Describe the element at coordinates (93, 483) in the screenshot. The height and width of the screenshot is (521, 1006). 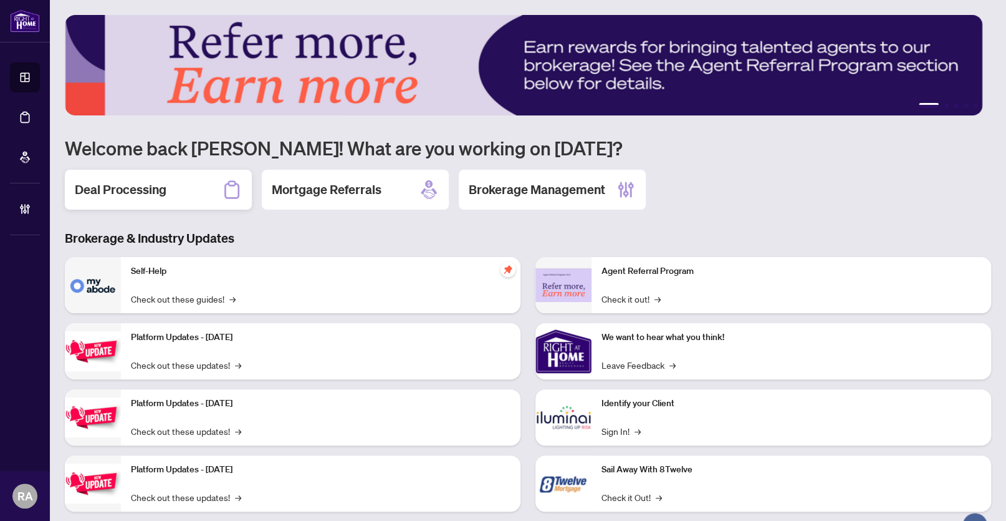
I see `img: Platform Updates - June 23, 2025` at that location.